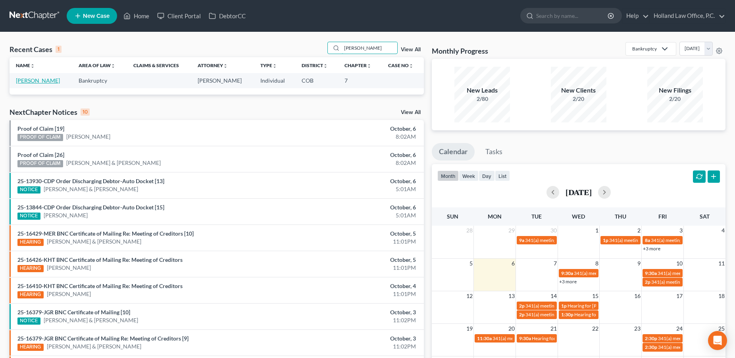 The image size is (735, 358). What do you see at coordinates (227, 16) in the screenshot?
I see `a: DebtorCC` at bounding box center [227, 16].